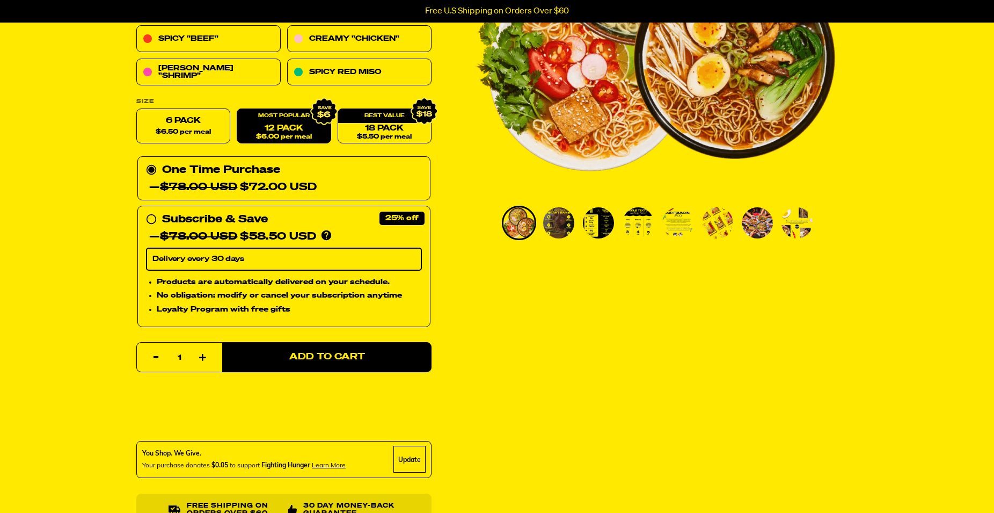 The width and height of the screenshot is (994, 513). Describe the element at coordinates (183, 126) in the screenshot. I see `label: 6 Pack` at that location.